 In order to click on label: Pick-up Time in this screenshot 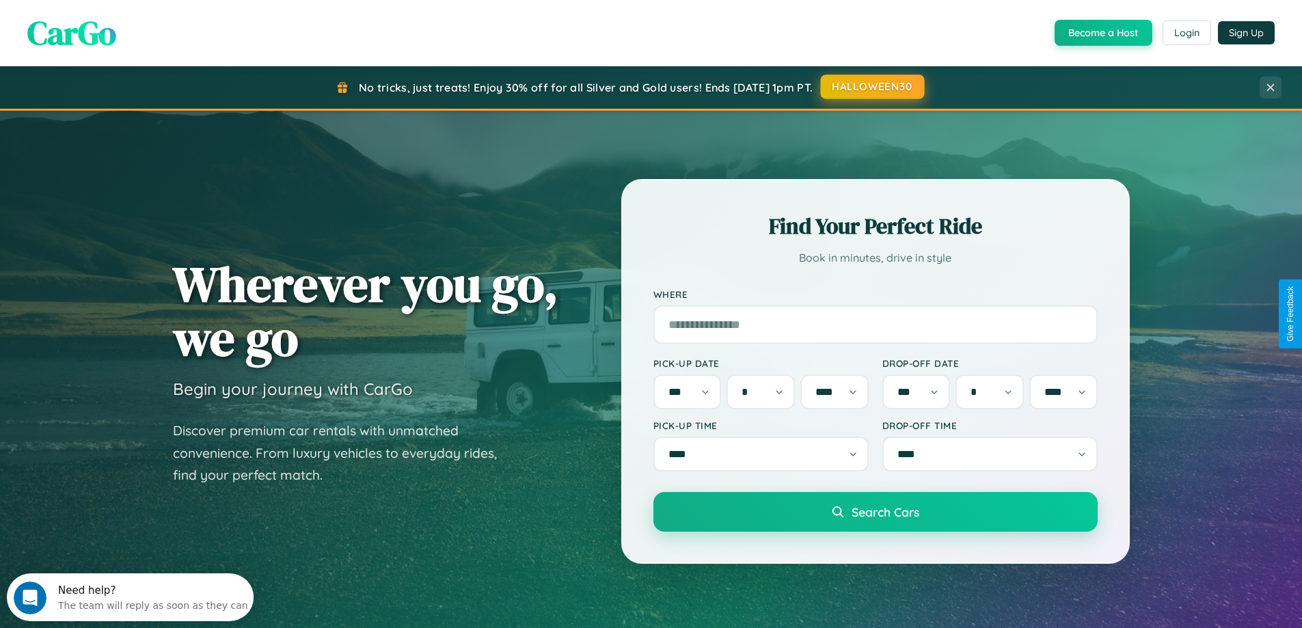, I will do `click(761, 425)`.